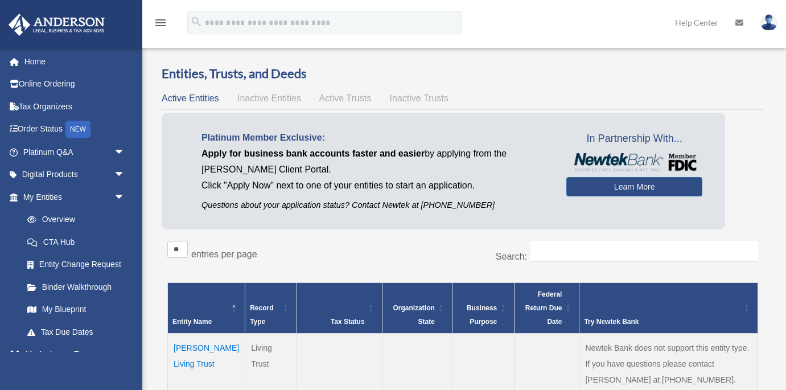 The image size is (786, 390). Describe the element at coordinates (75, 84) in the screenshot. I see `a: Online Ordering` at that location.